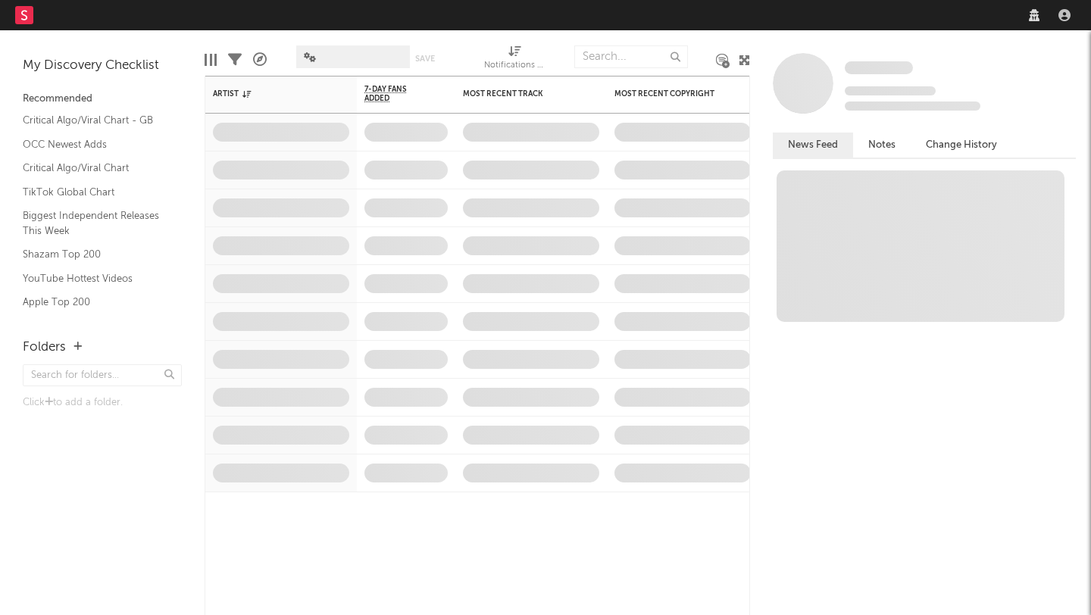  Describe the element at coordinates (260, 60) in the screenshot. I see `div: A&R Pipeline` at that location.